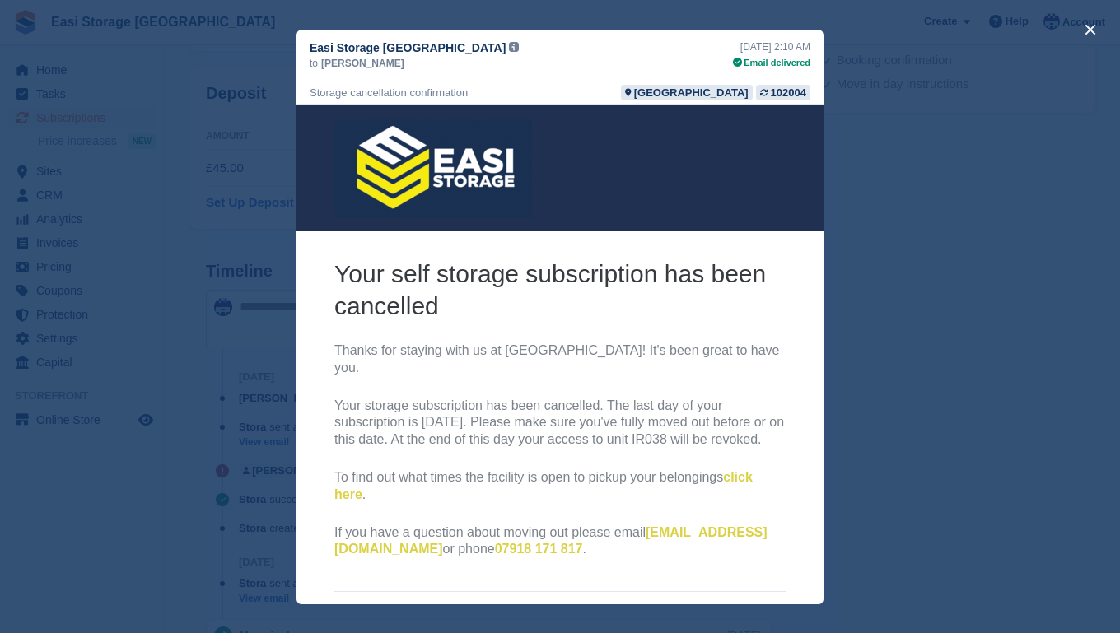  What do you see at coordinates (264, 382) in the screenshot?
I see `p: To find out what times the facility is open to pickup your belongings .` at bounding box center [264, 382].